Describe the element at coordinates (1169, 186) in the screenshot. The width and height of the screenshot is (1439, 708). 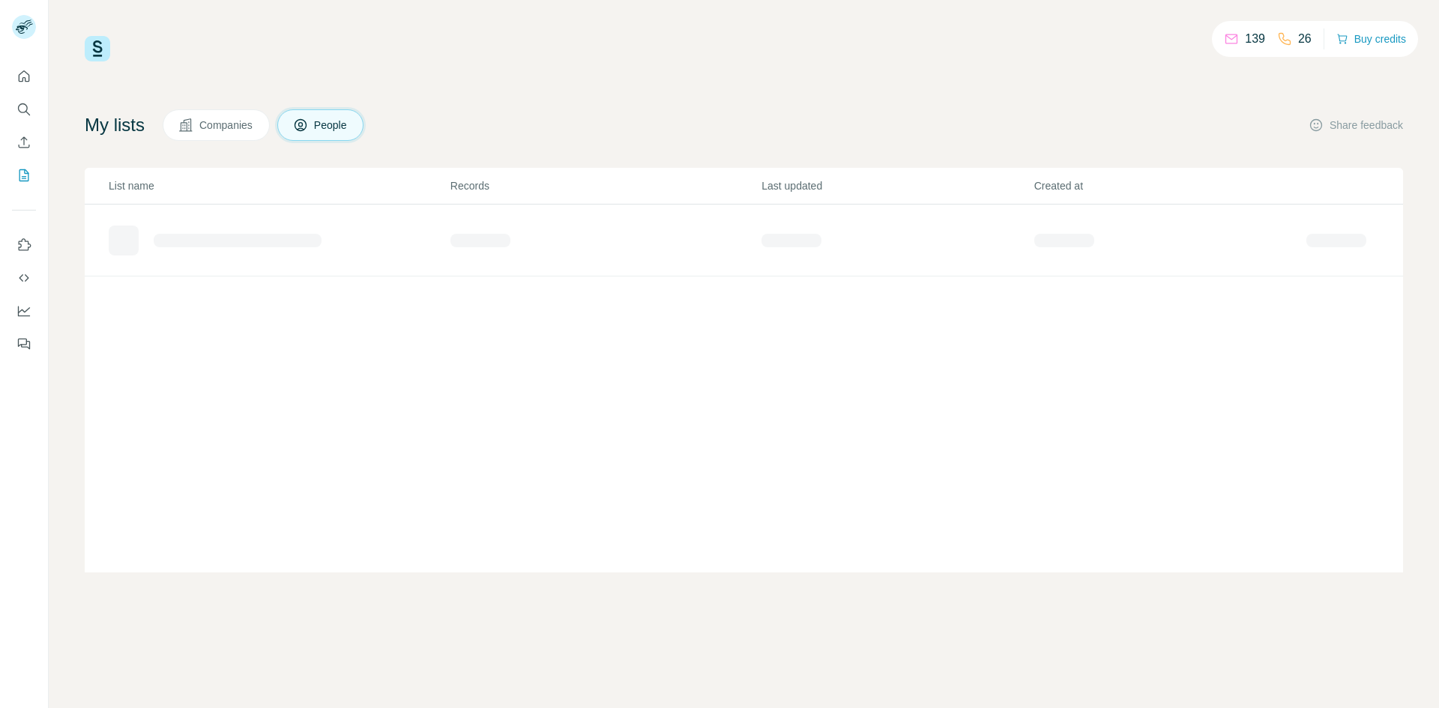
I see `p: Created at` at that location.